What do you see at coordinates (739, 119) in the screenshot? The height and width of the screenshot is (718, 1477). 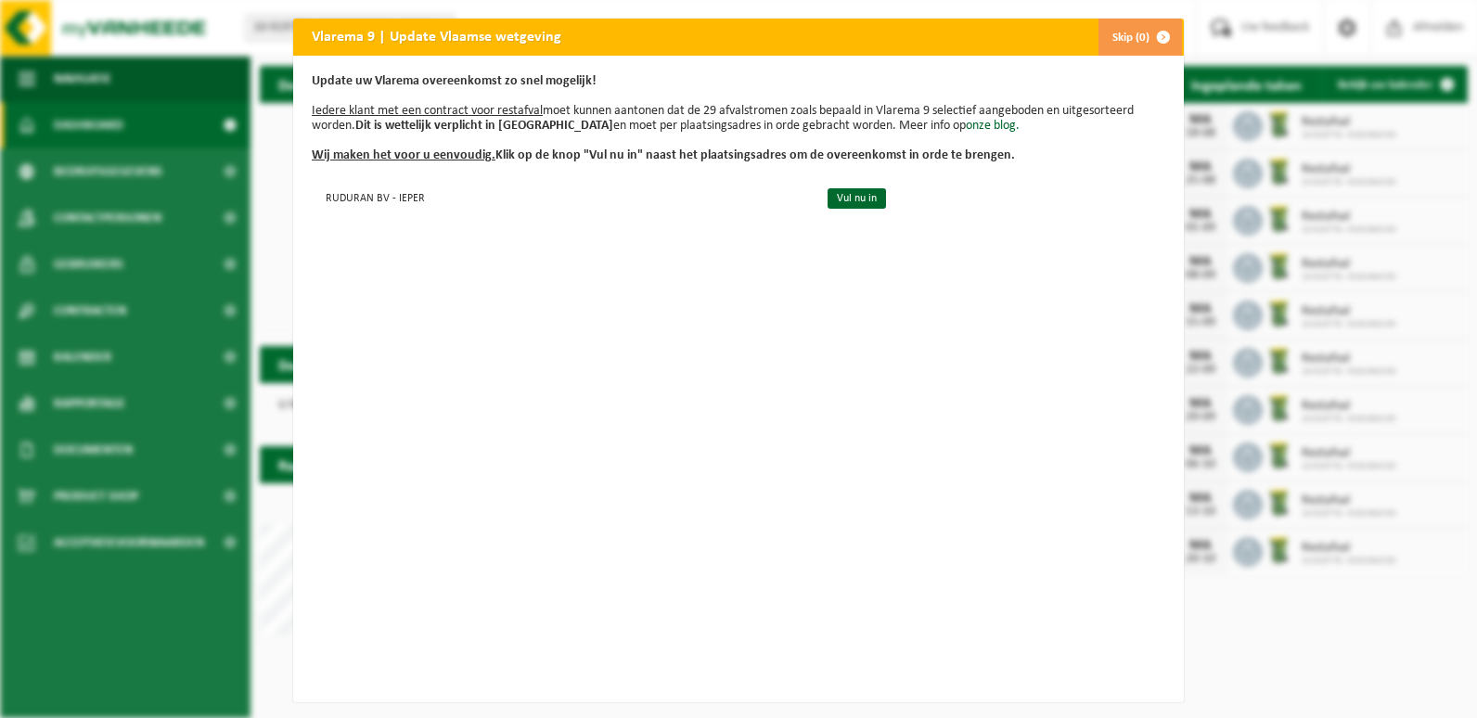 I see `p: moet kunnen aantonen dat de 29 afvalstromen zoals bepaald in Vlarema 9 selectief aangeboden en ui...` at bounding box center [739, 119].